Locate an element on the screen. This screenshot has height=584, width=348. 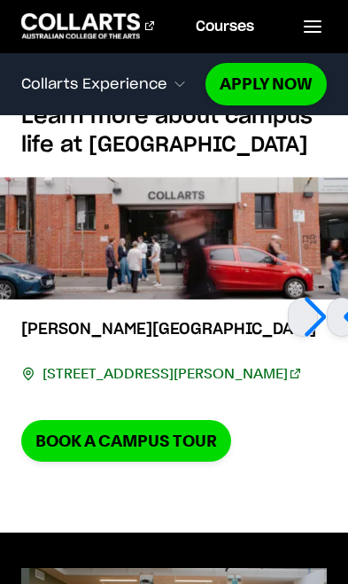
button: Collarts Experience is located at coordinates (113, 84).